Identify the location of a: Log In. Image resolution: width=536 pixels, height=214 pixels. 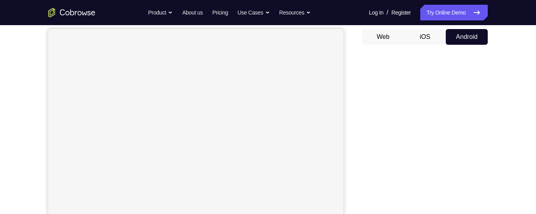
(376, 13).